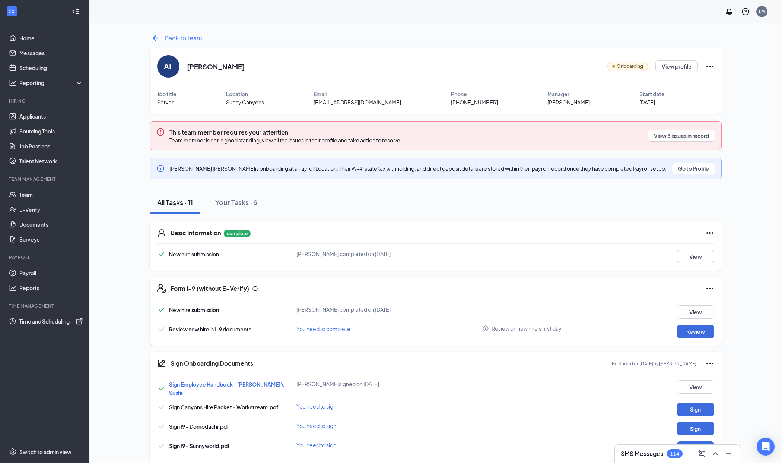  Describe the element at coordinates (51, 239) in the screenshot. I see `a: Surveys` at that location.